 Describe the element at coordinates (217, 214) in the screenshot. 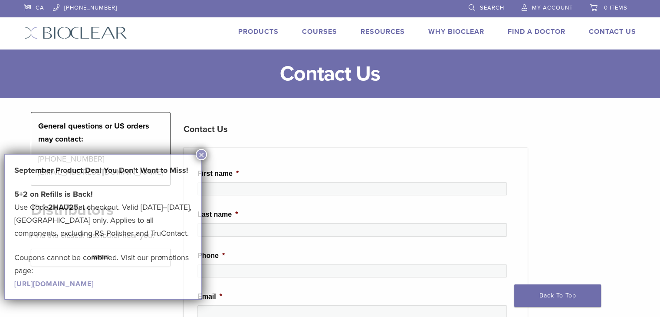

I see `label: Last name` at that location.